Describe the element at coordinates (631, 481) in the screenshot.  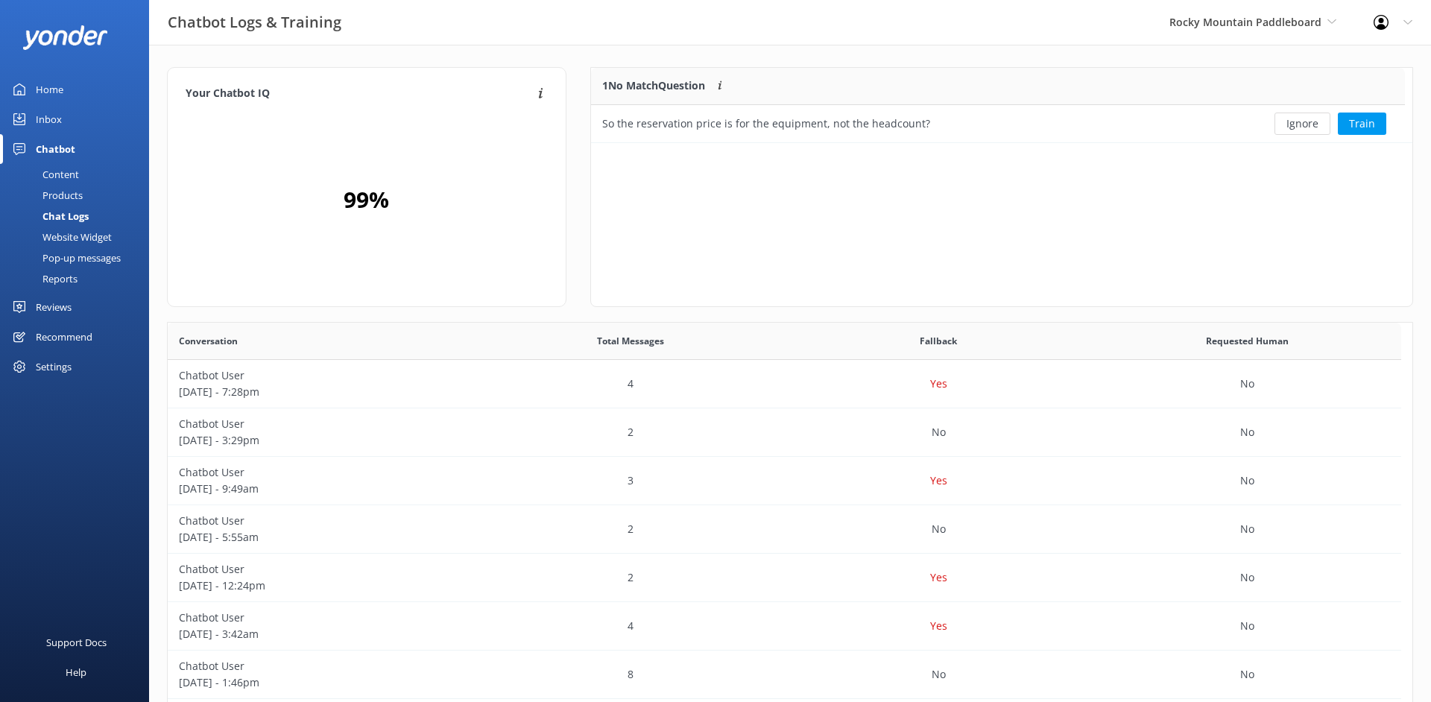
I see `p: 3` at that location.